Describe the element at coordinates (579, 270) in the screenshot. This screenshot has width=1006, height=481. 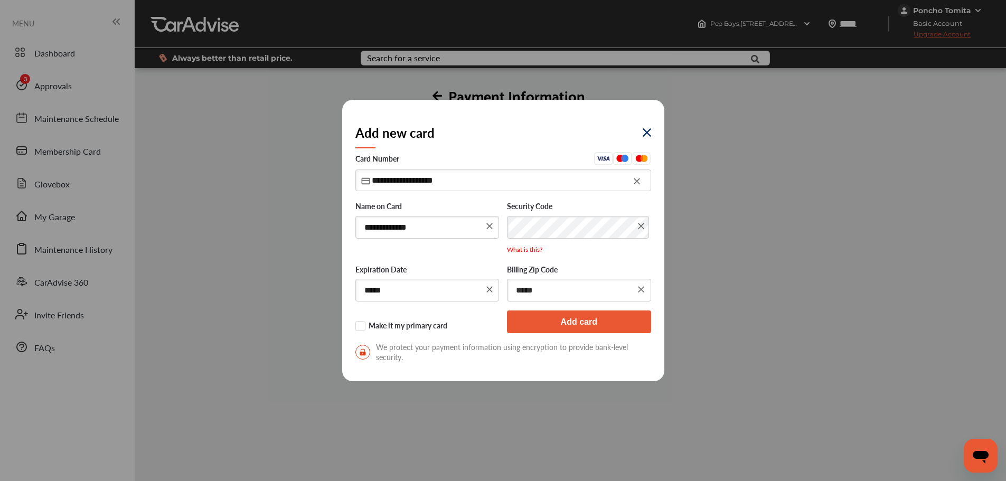
I see `label: Billing Zip Code` at that location.